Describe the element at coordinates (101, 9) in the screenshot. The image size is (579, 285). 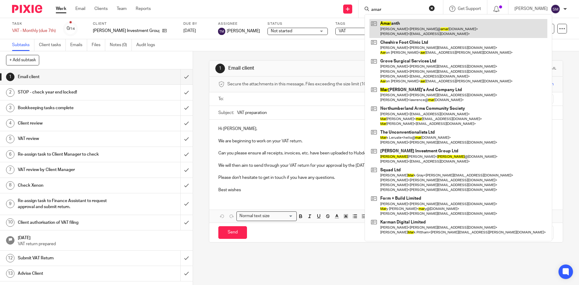
I see `a: Clients` at that location.